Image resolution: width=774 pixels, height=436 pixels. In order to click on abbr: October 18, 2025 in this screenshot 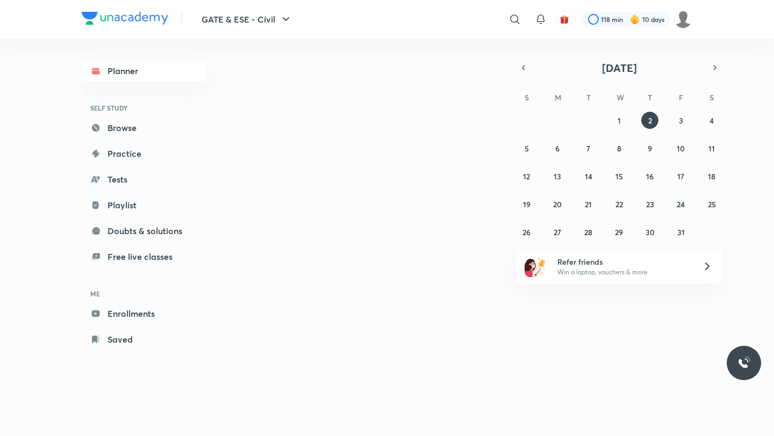, I will do `click(711, 176)`.